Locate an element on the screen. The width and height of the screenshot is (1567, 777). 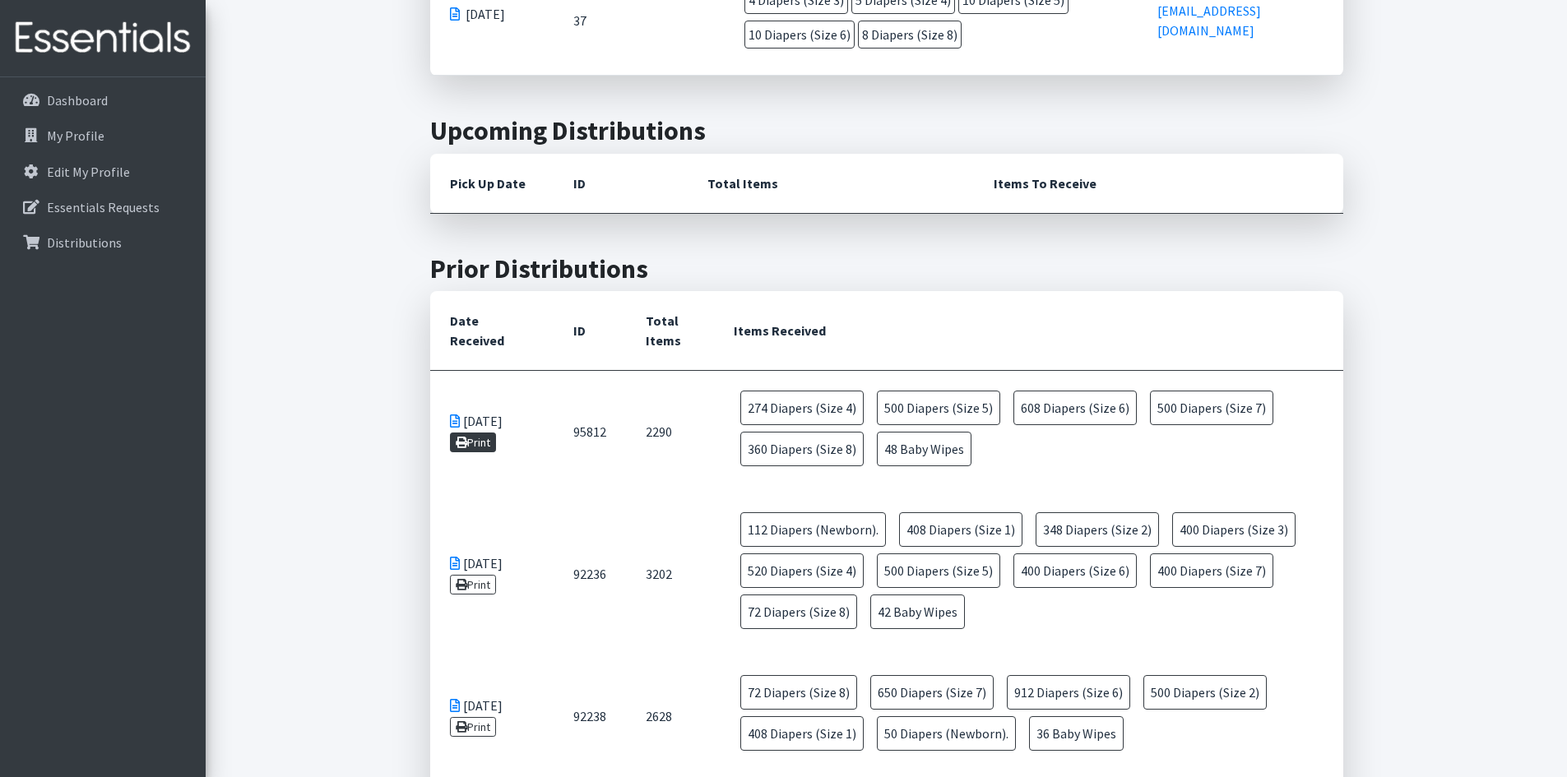
p: My Profile is located at coordinates (76, 136).